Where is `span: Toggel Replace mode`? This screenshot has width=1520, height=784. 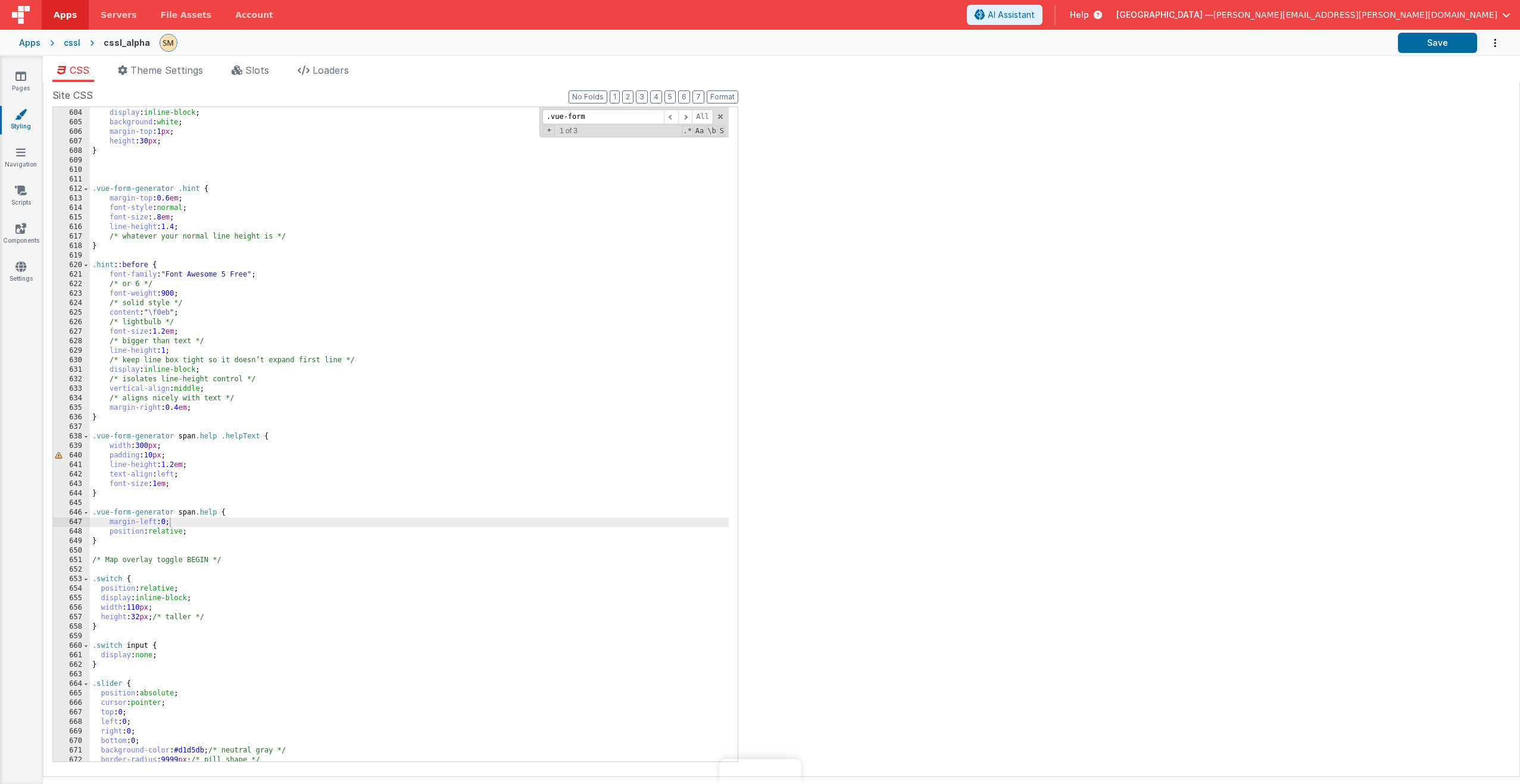
span: Toggel Replace mode is located at coordinates (549, 131).